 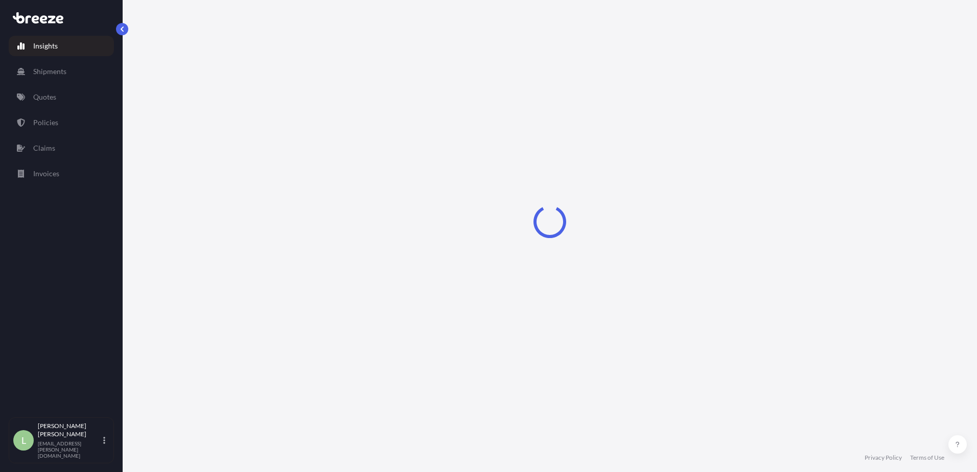 What do you see at coordinates (61, 148) in the screenshot?
I see `a: Claims` at bounding box center [61, 148].